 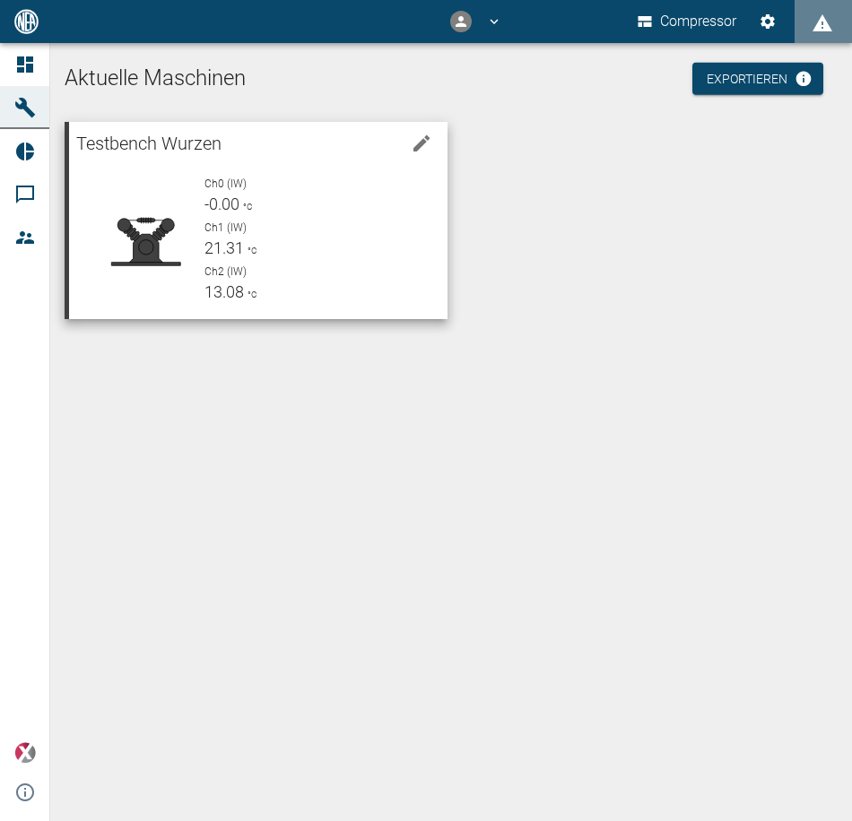 What do you see at coordinates (451, 79) in the screenshot?
I see `h1: Aktuelle Maschinen` at bounding box center [451, 79].